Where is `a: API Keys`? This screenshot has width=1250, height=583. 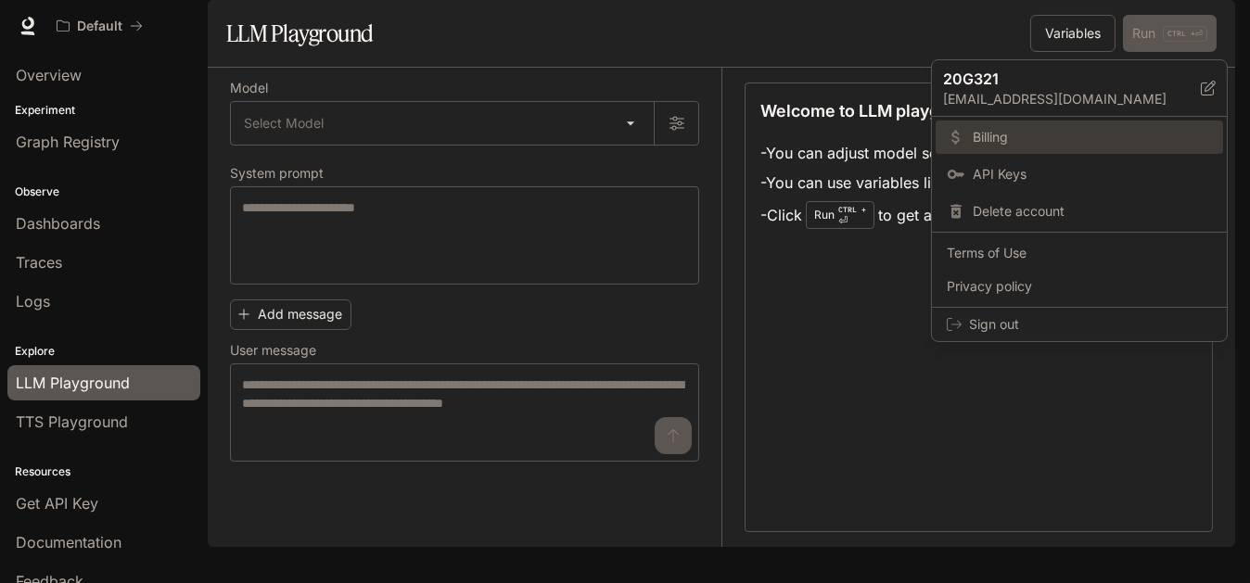
a: API Keys is located at coordinates (1079, 174).